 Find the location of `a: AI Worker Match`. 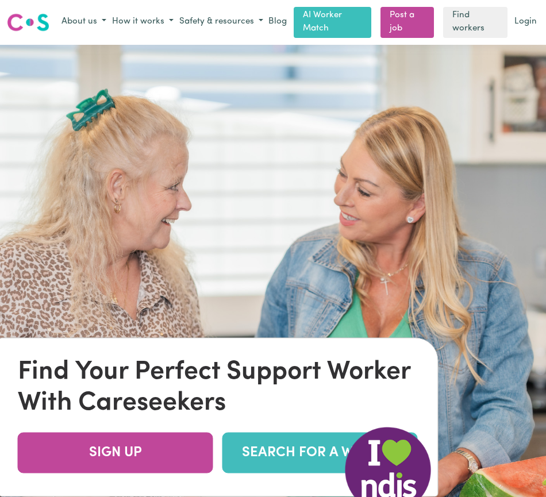

a: AI Worker Match is located at coordinates (332, 22).